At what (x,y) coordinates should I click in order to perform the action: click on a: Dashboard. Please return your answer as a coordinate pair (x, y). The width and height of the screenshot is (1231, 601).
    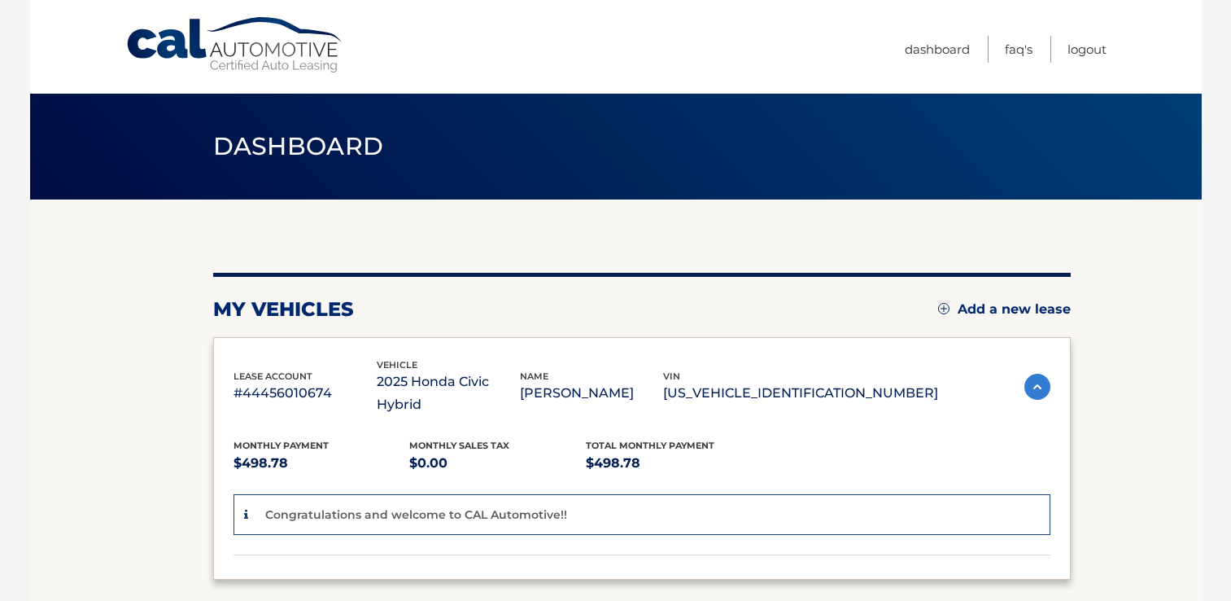
    Looking at the image, I should click on (937, 49).